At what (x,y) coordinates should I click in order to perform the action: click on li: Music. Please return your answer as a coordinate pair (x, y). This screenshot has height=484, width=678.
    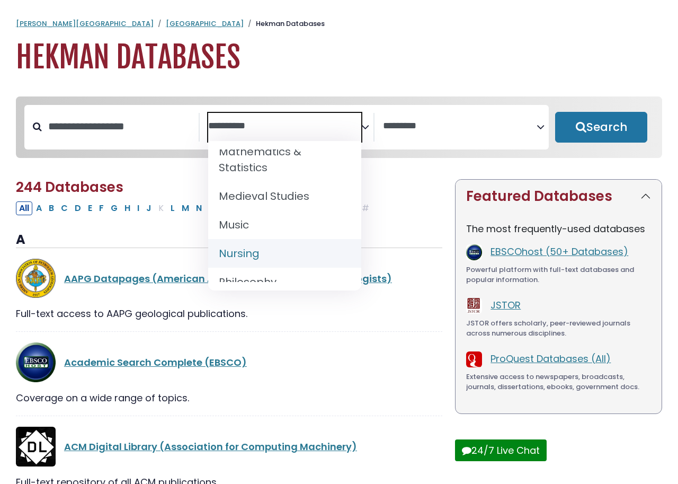
    Looking at the image, I should click on (285, 225).